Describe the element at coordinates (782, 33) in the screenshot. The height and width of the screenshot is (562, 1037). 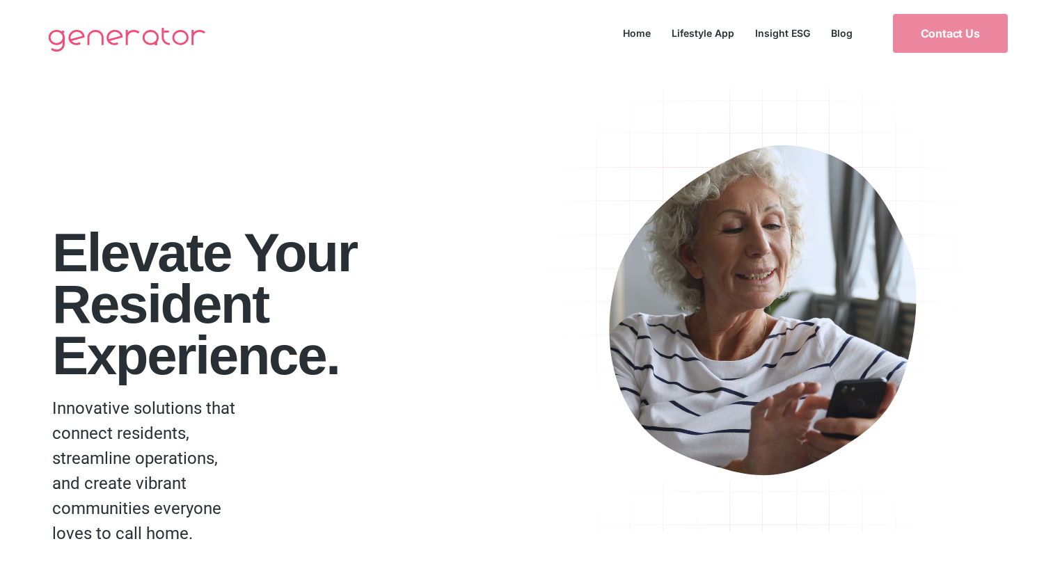
I see `a: Insight ESG` at that location.